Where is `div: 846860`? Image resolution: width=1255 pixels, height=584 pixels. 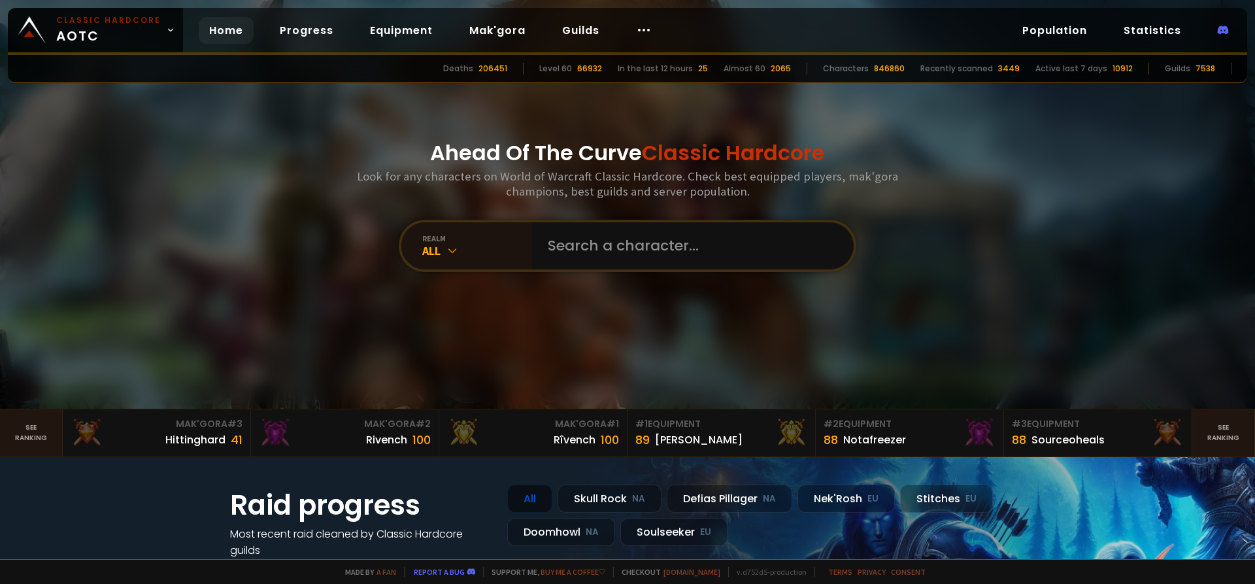 div: 846860 is located at coordinates (889, 69).